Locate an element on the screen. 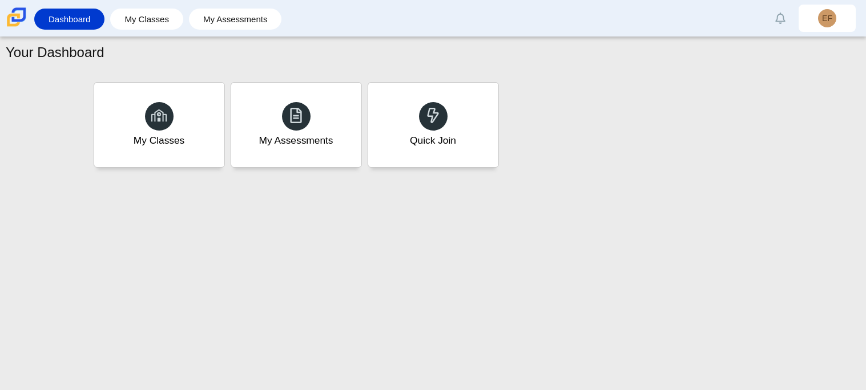 The image size is (866, 390). span: EF is located at coordinates (827, 18).